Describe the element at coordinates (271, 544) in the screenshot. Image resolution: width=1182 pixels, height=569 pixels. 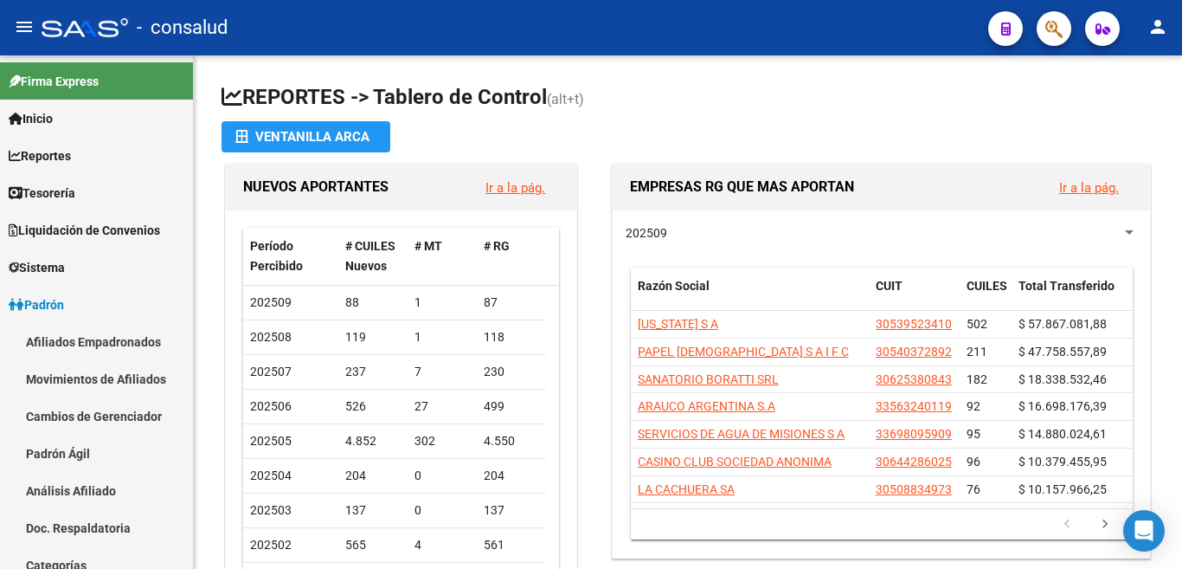
I see `span: 202502` at that location.